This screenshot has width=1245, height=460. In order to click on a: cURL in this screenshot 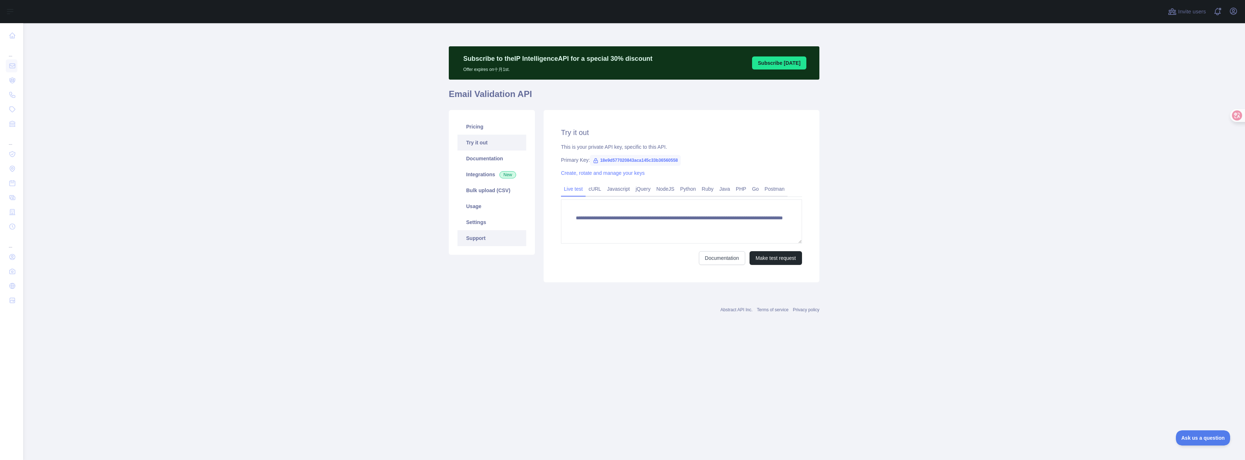, I will do `click(595, 189)`.